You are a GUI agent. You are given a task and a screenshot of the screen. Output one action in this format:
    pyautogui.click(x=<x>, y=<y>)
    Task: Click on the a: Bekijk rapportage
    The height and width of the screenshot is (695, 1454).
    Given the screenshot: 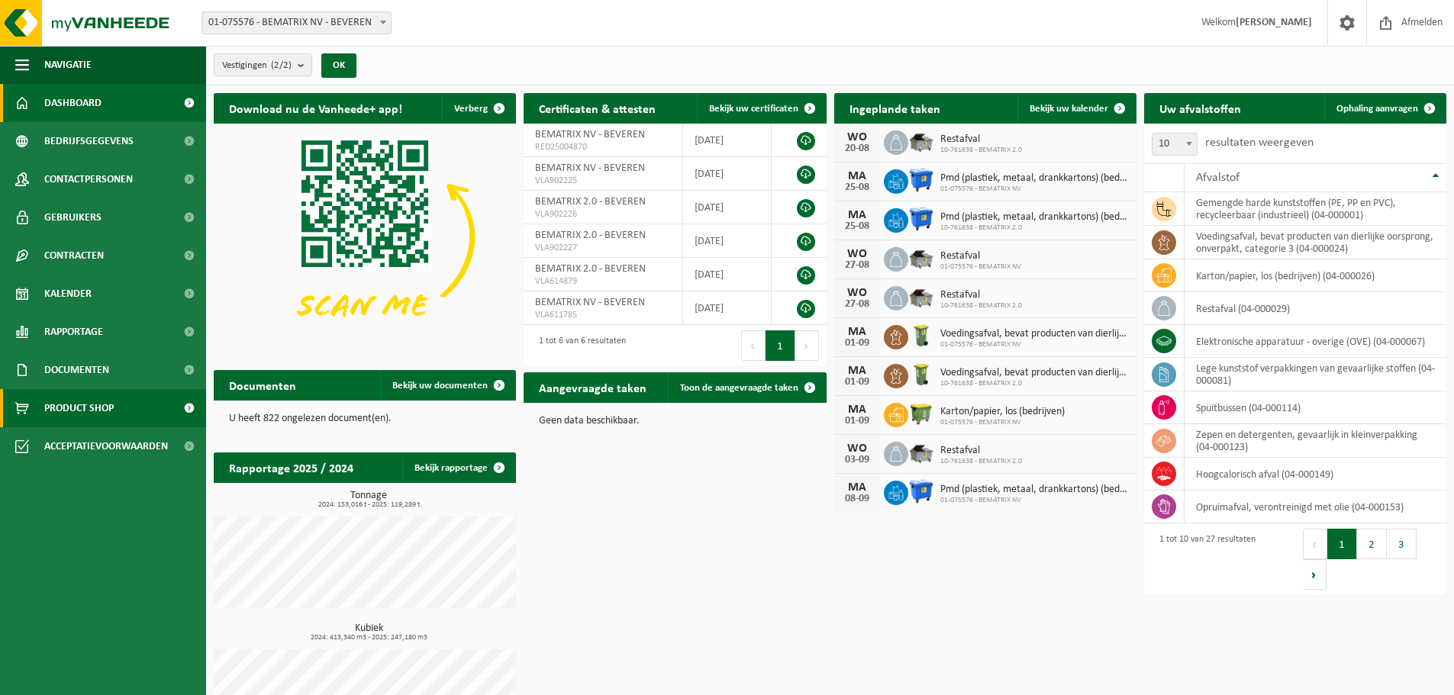 What is the action you would take?
    pyautogui.click(x=458, y=468)
    